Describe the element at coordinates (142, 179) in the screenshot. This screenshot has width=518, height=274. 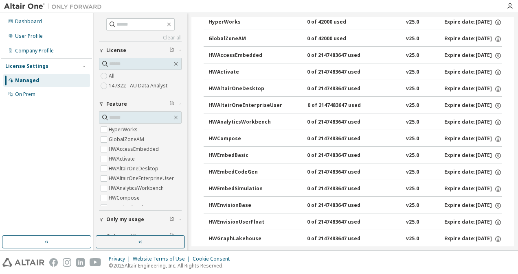
I see `label: HWAltairOneEnterpriseUser` at that location.